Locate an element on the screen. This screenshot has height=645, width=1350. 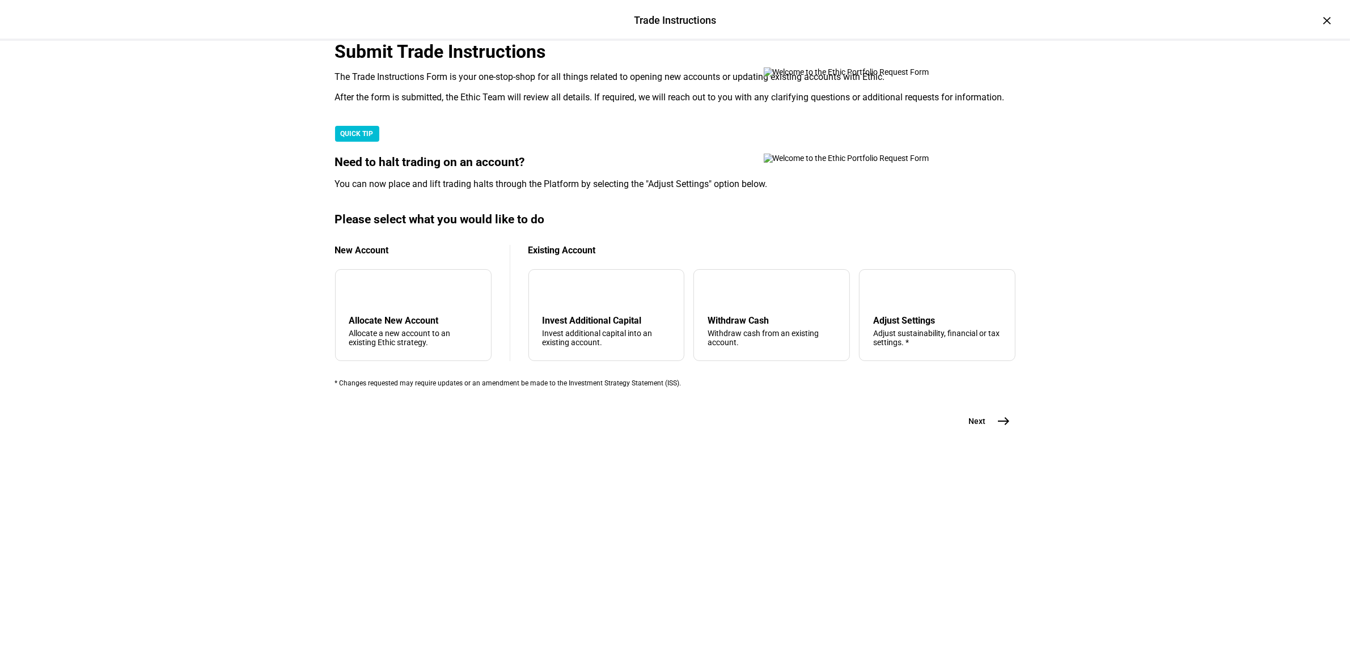
mat-icon: tune is located at coordinates (882, 293).